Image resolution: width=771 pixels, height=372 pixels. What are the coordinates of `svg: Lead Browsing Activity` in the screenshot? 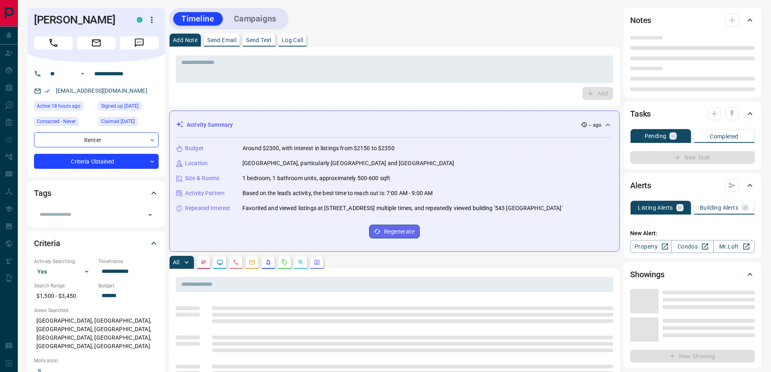 It's located at (220, 262).